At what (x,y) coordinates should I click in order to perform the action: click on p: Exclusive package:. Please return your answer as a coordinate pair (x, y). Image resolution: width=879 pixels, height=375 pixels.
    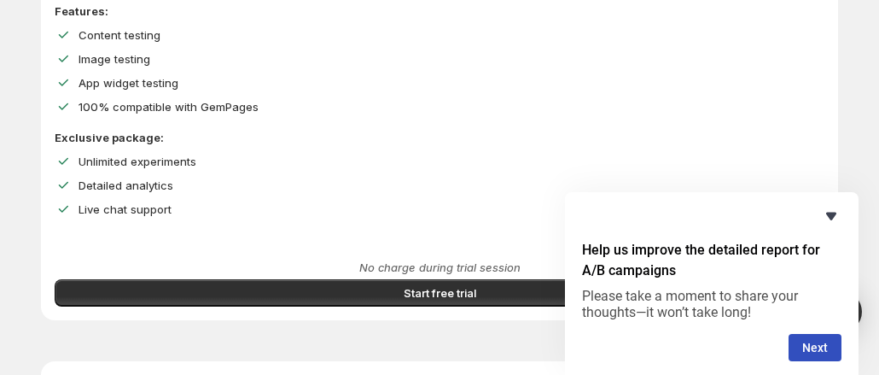
    Looking at the image, I should click on (440, 137).